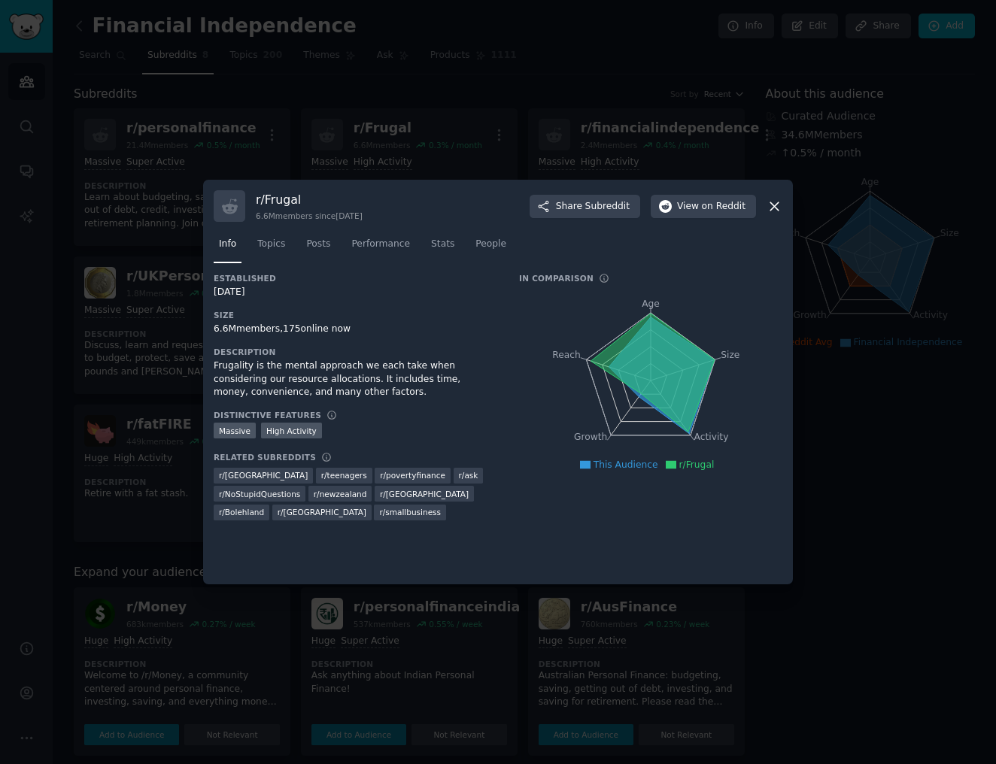  What do you see at coordinates (309, 199) in the screenshot?
I see `h3: r/ Frugal` at bounding box center [309, 199].